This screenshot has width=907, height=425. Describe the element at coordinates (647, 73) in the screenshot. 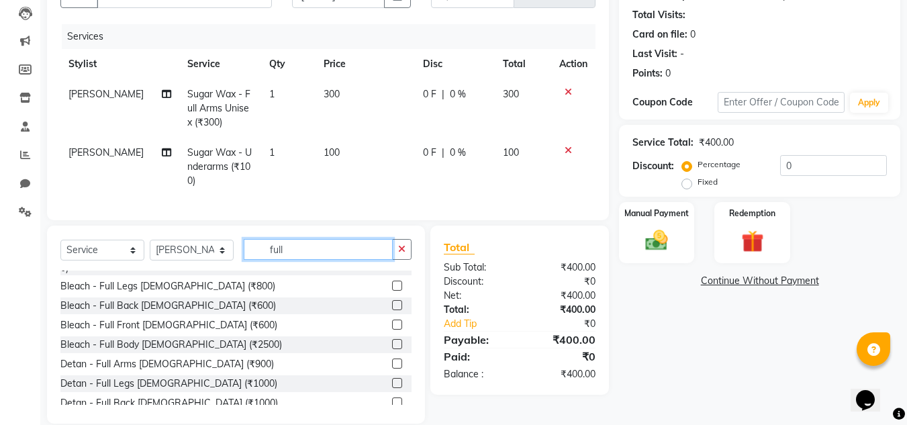

I see `div: Points:` at that location.